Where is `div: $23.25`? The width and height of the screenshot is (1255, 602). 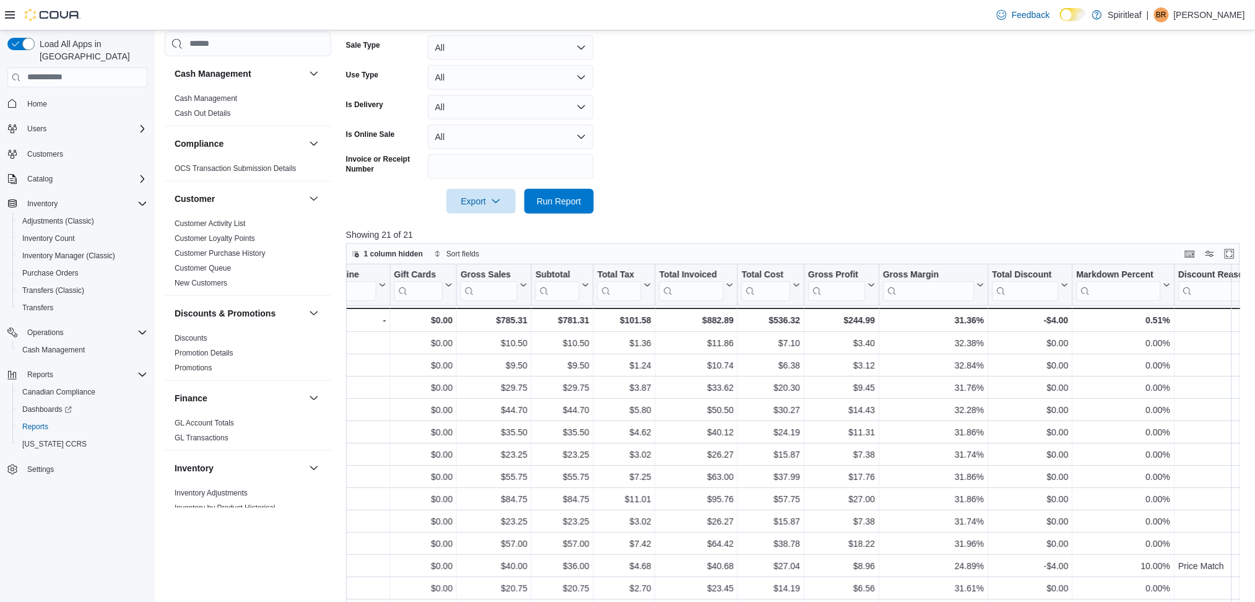
div: $23.25 is located at coordinates (494, 454).